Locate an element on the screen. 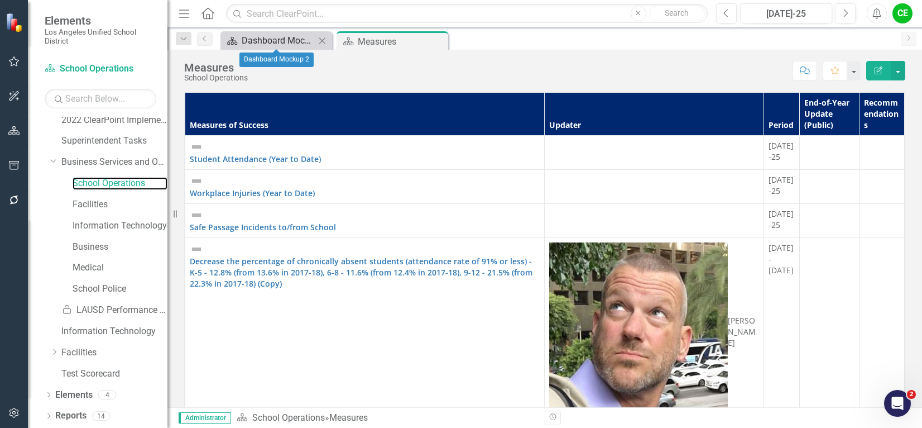 The width and height of the screenshot is (922, 428). div: 4 is located at coordinates (107, 394).